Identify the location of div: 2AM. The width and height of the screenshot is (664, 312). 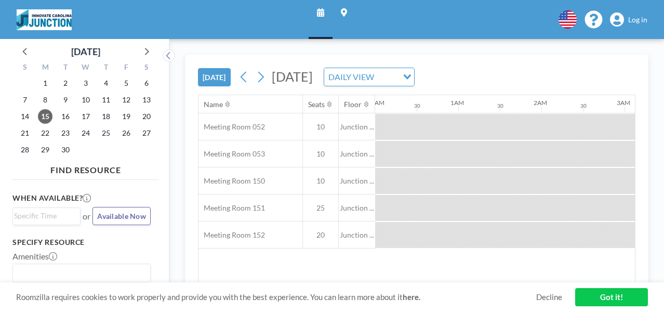
(540, 102).